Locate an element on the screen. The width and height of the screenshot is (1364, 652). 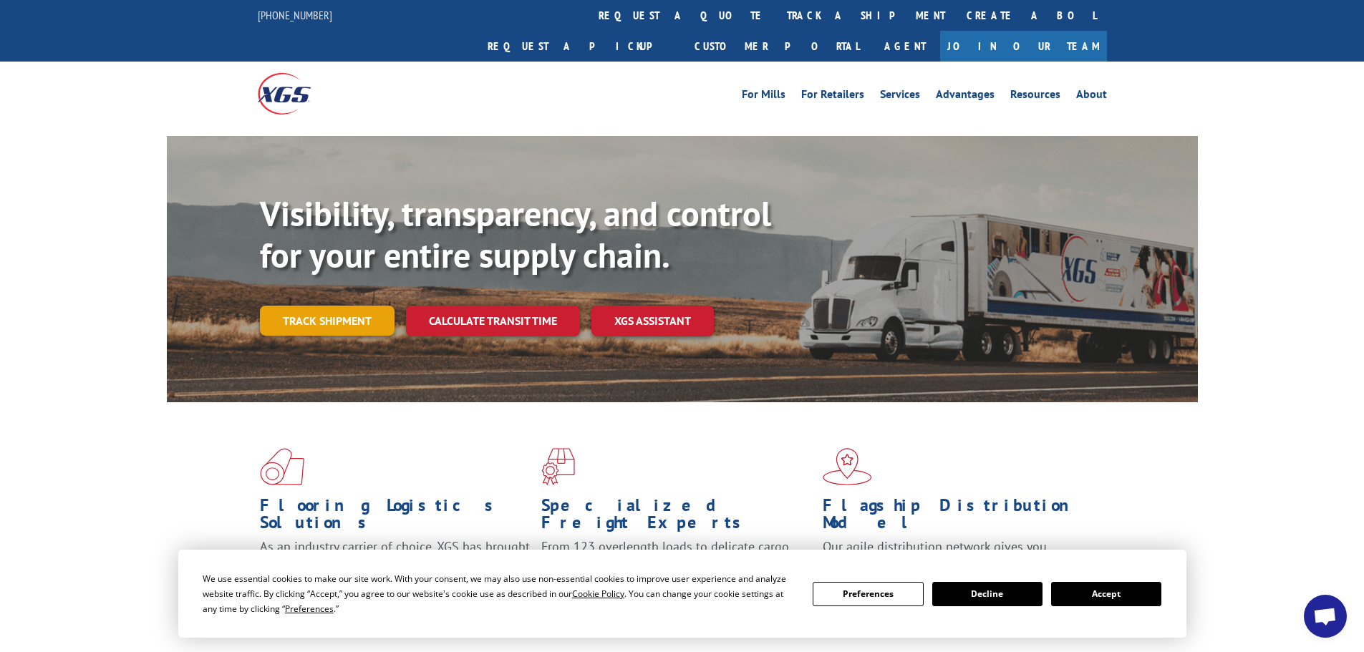
a: About is located at coordinates (1091, 97).